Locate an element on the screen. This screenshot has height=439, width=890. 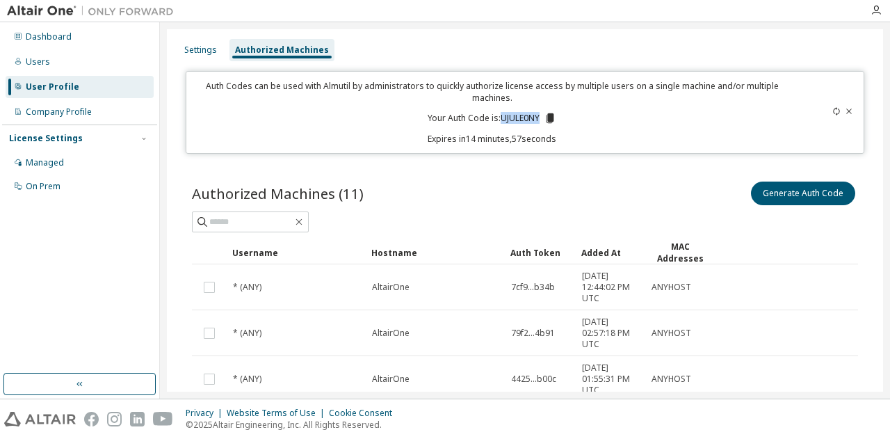
div: Privacy is located at coordinates (206, 413).